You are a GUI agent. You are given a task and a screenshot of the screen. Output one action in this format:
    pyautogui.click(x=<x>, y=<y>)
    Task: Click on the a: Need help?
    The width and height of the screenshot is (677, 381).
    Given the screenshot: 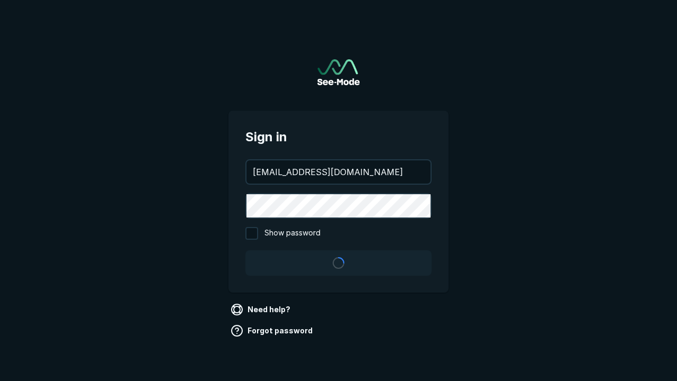 What is the action you would take?
    pyautogui.click(x=261, y=310)
    